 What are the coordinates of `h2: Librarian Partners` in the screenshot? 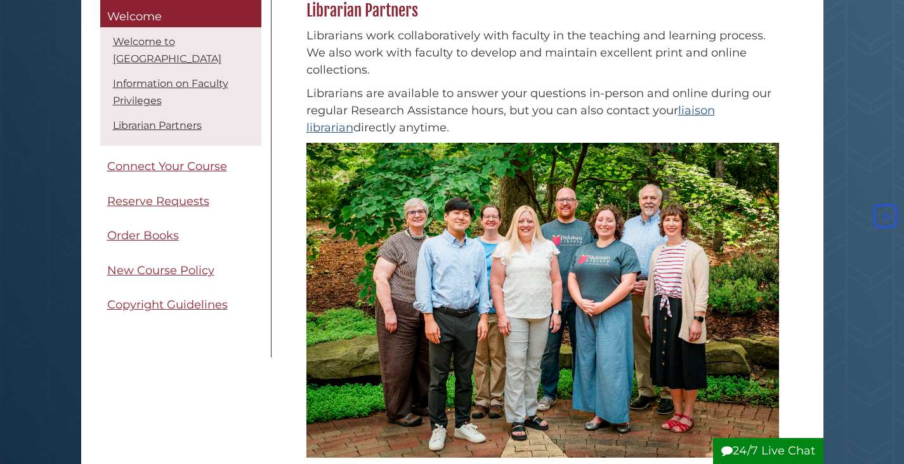 It's located at (543, 11).